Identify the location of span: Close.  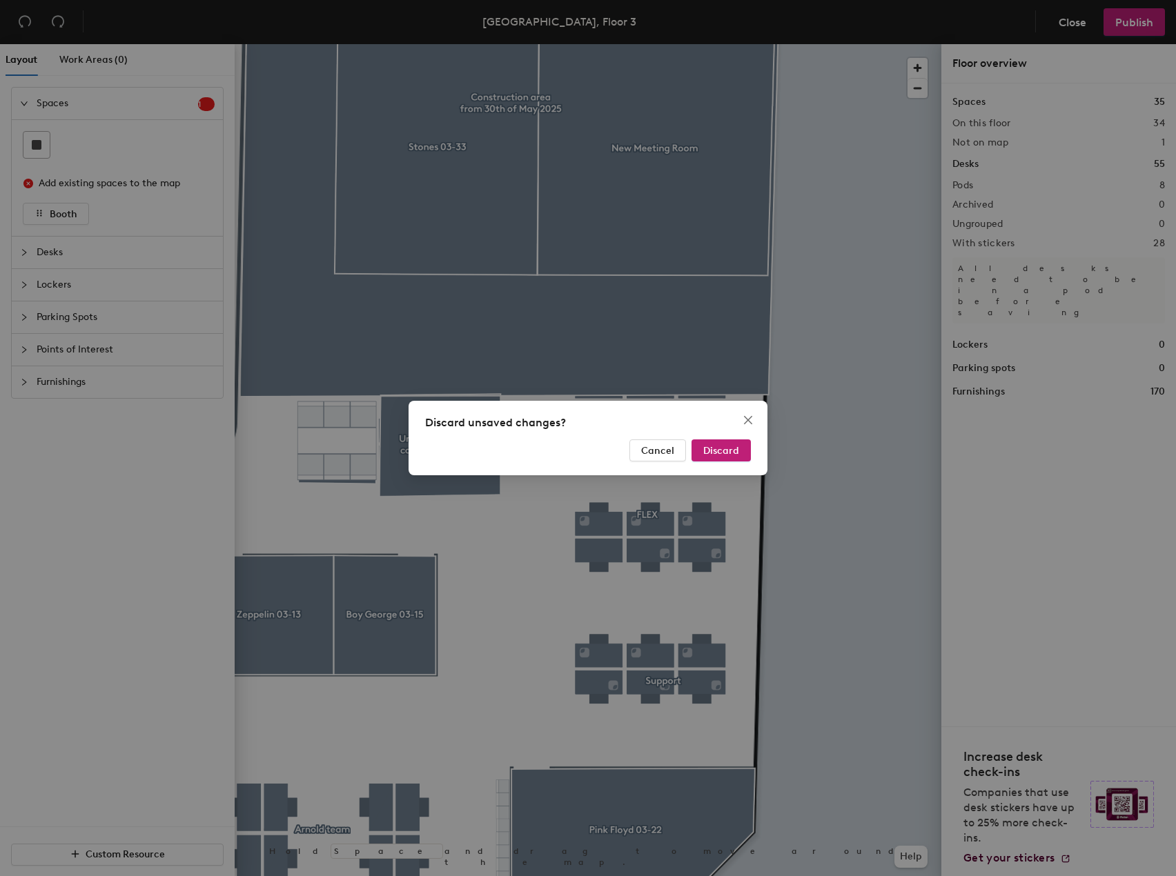
(748, 420).